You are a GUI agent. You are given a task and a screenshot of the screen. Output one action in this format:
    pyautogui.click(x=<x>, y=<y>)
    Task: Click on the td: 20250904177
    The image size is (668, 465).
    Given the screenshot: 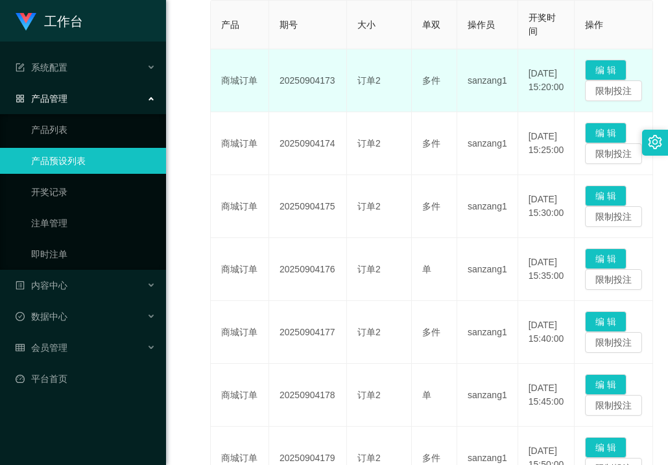 What is the action you would take?
    pyautogui.click(x=308, y=332)
    